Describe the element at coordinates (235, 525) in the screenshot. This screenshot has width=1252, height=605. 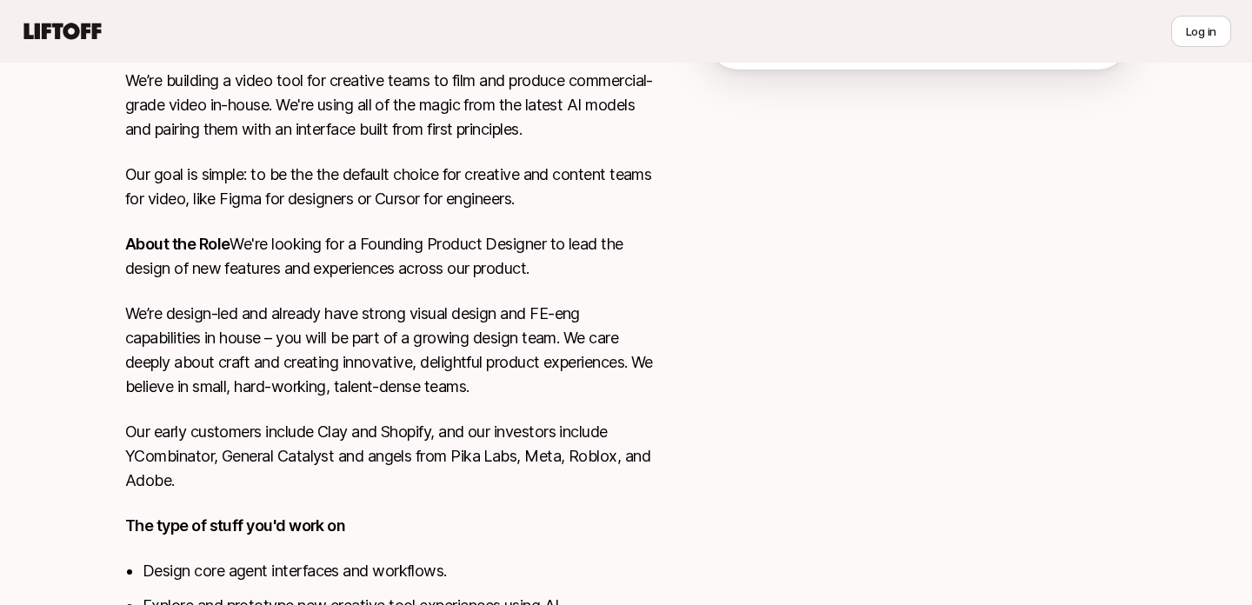
I see `strong: The type of stuff you'd work on` at that location.